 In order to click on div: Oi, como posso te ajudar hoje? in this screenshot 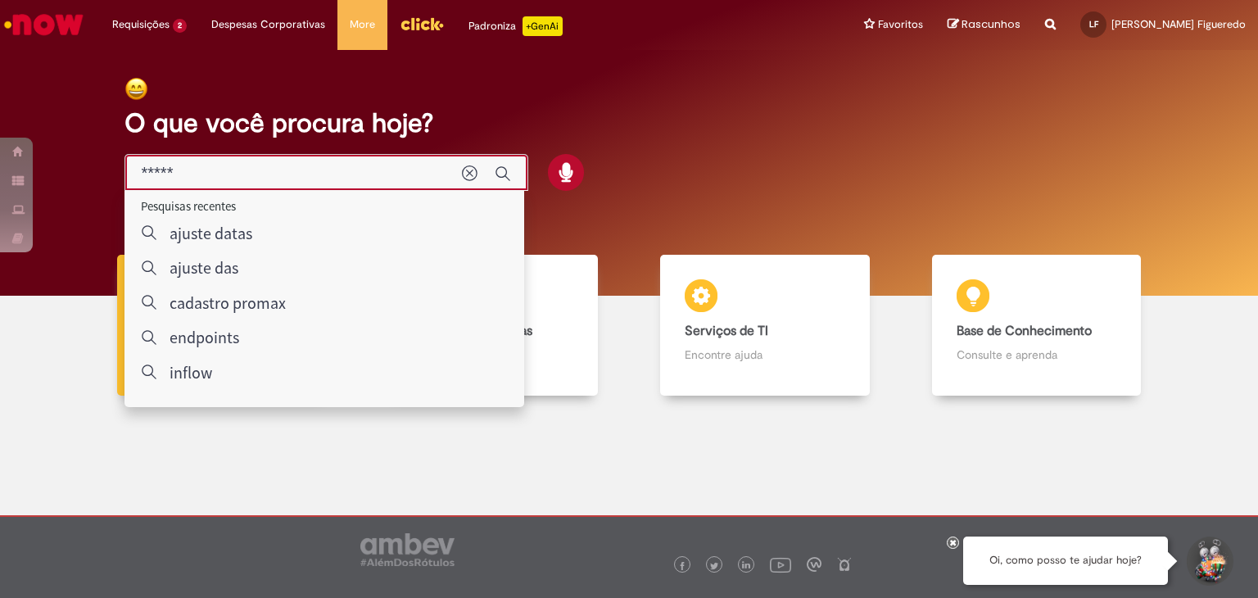, I will do `click(1065, 560)`.